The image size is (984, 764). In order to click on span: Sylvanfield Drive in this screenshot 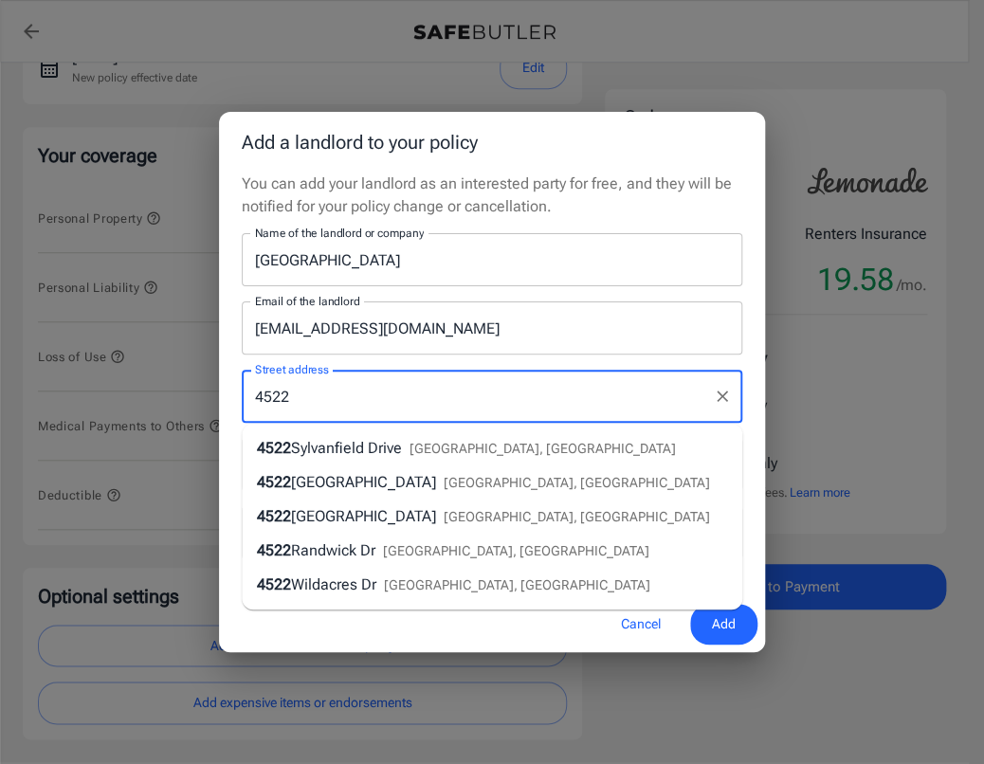, I will do `click(346, 447)`.